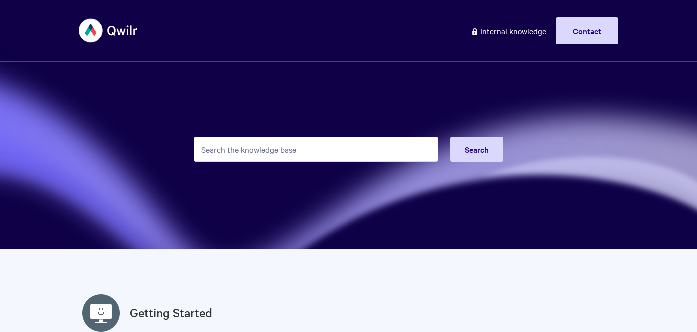 This screenshot has width=697, height=332. I want to click on a: Internal knowledge, so click(508, 31).